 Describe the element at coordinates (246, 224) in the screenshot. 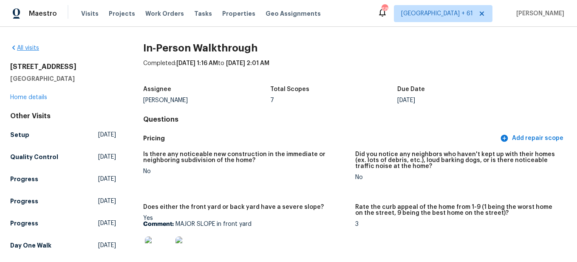

I see `p: MAJOR SLOPE in front yard` at that location.